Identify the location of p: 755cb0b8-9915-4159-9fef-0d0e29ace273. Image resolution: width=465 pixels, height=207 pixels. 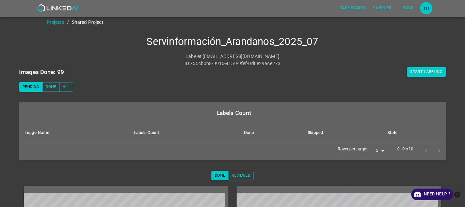
(235, 63).